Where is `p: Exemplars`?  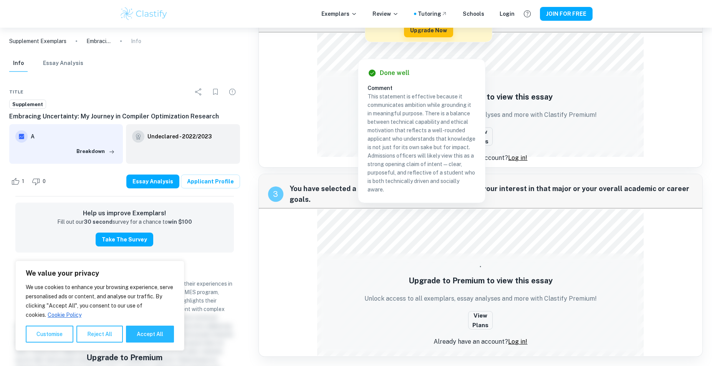
p: Exemplars is located at coordinates (339, 14).